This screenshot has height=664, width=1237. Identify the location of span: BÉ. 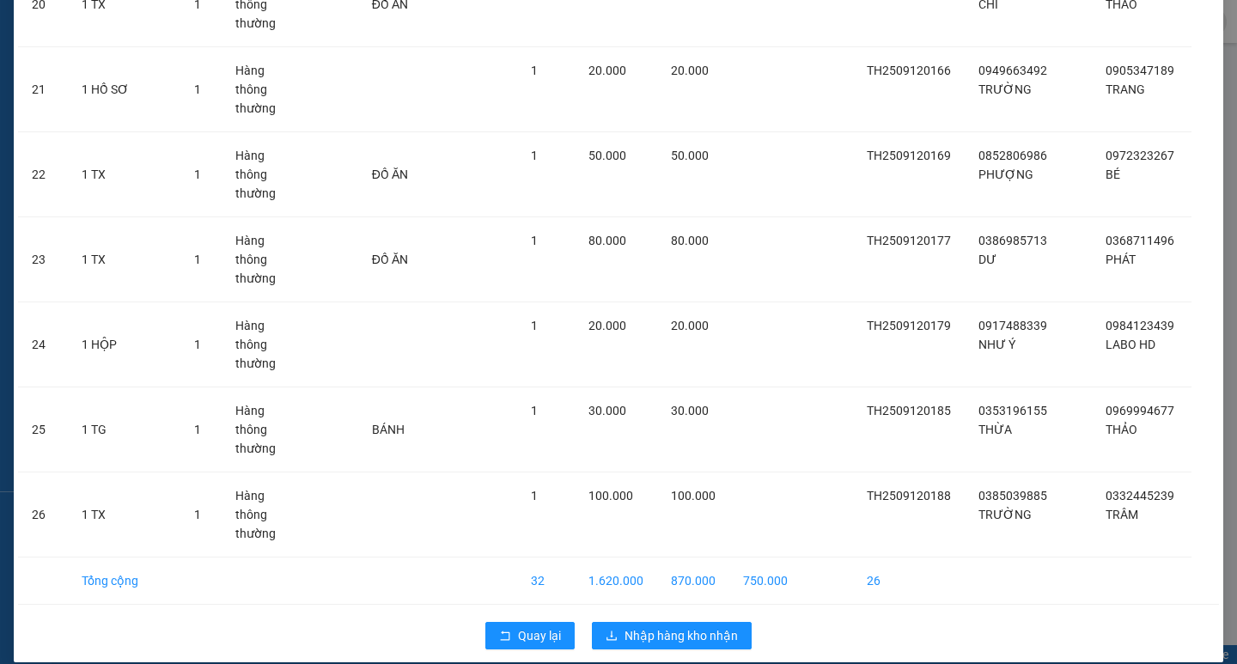
(1112, 174).